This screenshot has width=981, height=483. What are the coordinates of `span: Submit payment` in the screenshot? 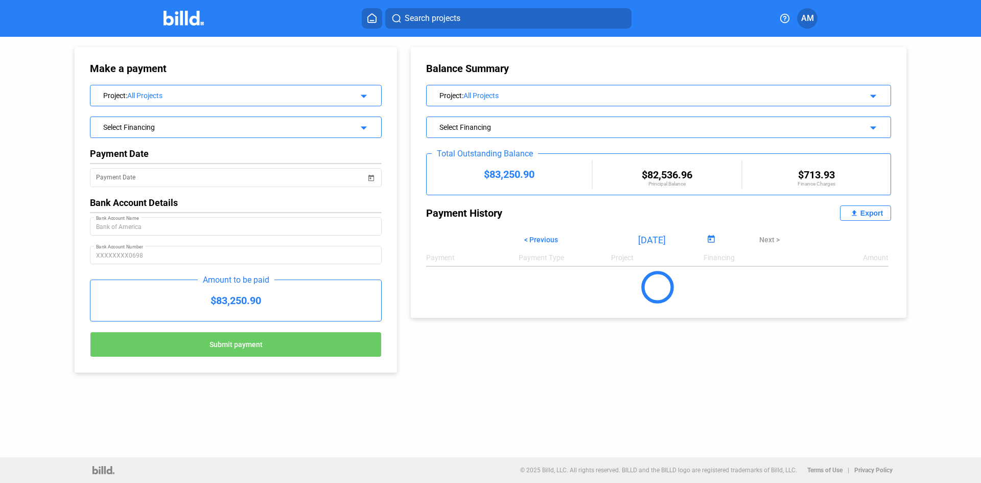 It's located at (236, 345).